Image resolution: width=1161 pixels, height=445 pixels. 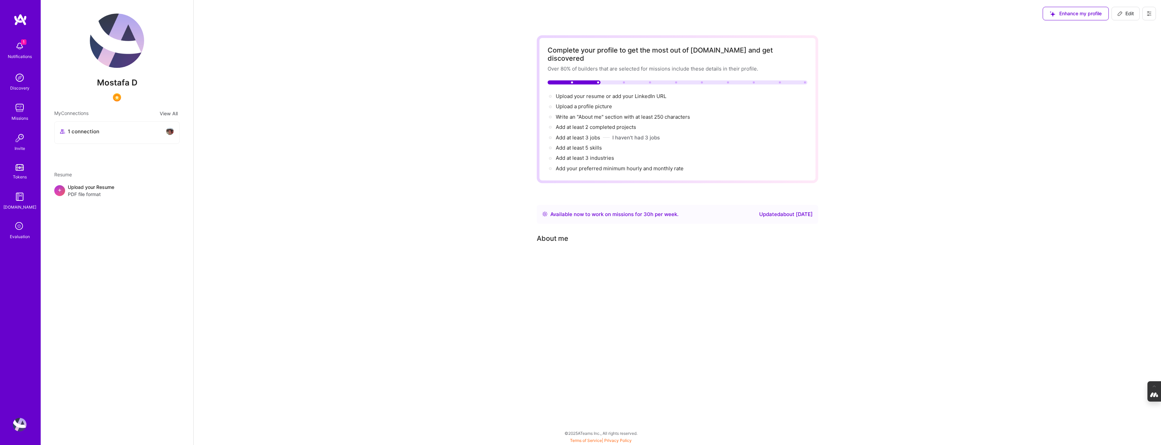 What do you see at coordinates (618, 440) in the screenshot?
I see `a: Privacy Policy` at bounding box center [618, 440].